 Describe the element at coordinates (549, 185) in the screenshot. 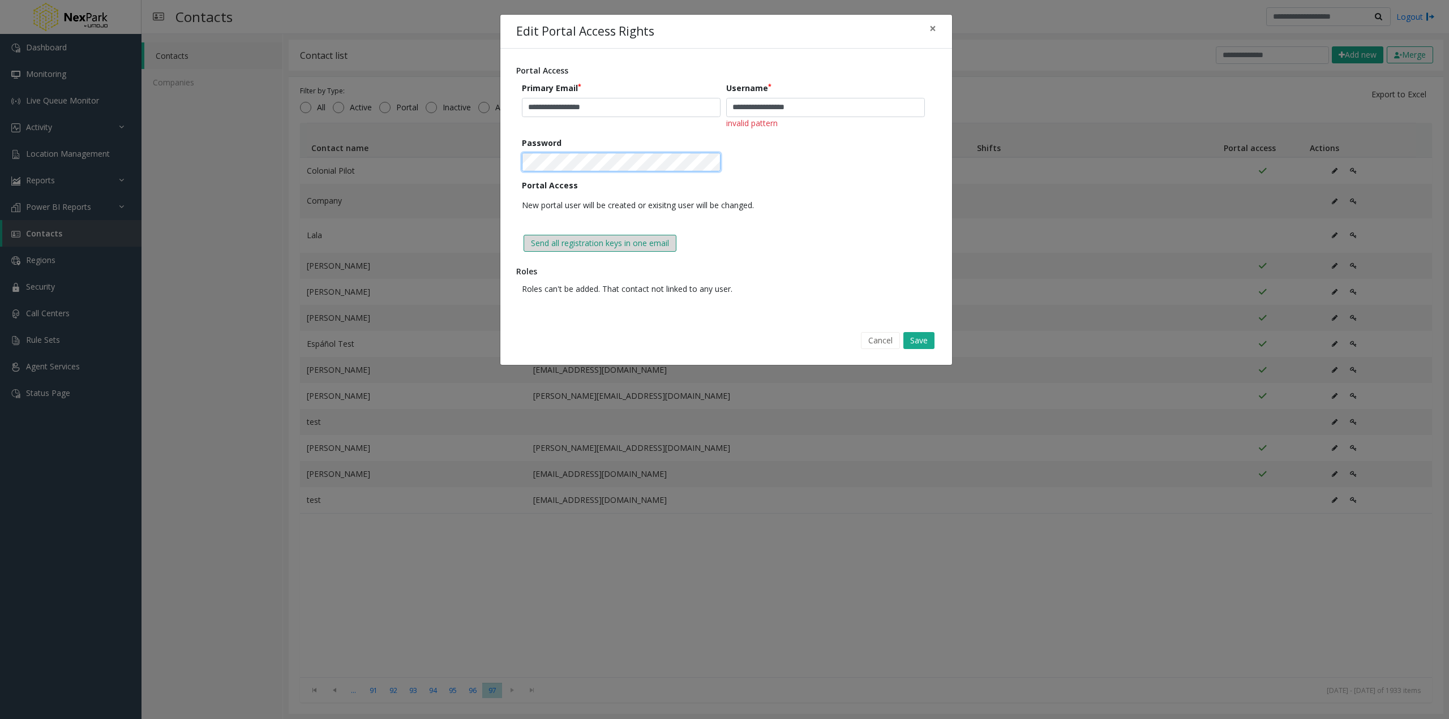

I see `label: Portal Access` at that location.